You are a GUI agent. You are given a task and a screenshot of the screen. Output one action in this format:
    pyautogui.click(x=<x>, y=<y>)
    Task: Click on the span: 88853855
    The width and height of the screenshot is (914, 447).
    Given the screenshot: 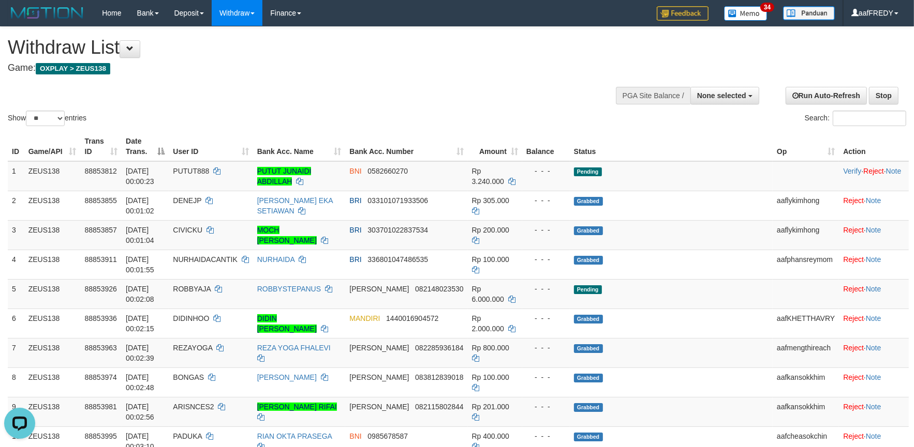 What is the action you would take?
    pyautogui.click(x=101, y=201)
    